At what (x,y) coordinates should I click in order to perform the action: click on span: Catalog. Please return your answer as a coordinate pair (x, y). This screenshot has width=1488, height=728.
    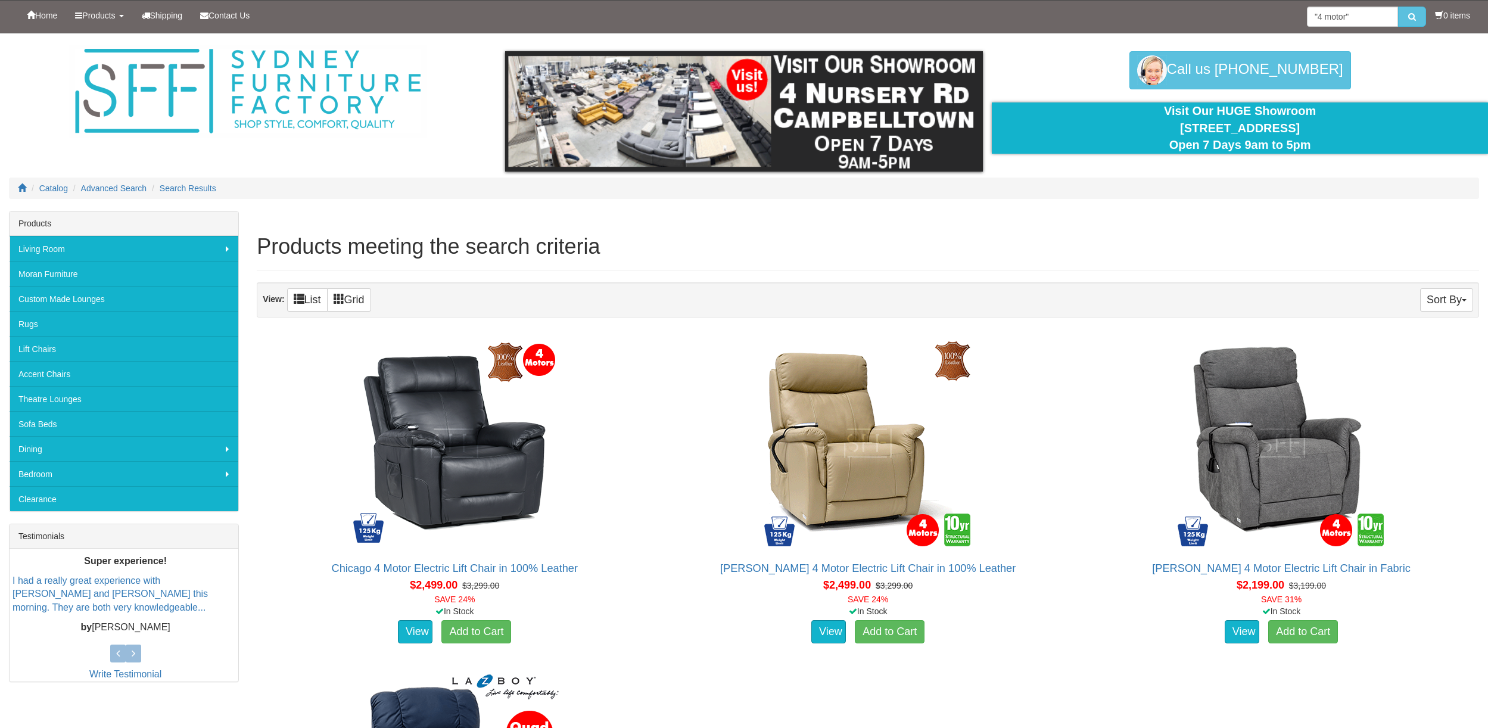
    Looking at the image, I should click on (54, 188).